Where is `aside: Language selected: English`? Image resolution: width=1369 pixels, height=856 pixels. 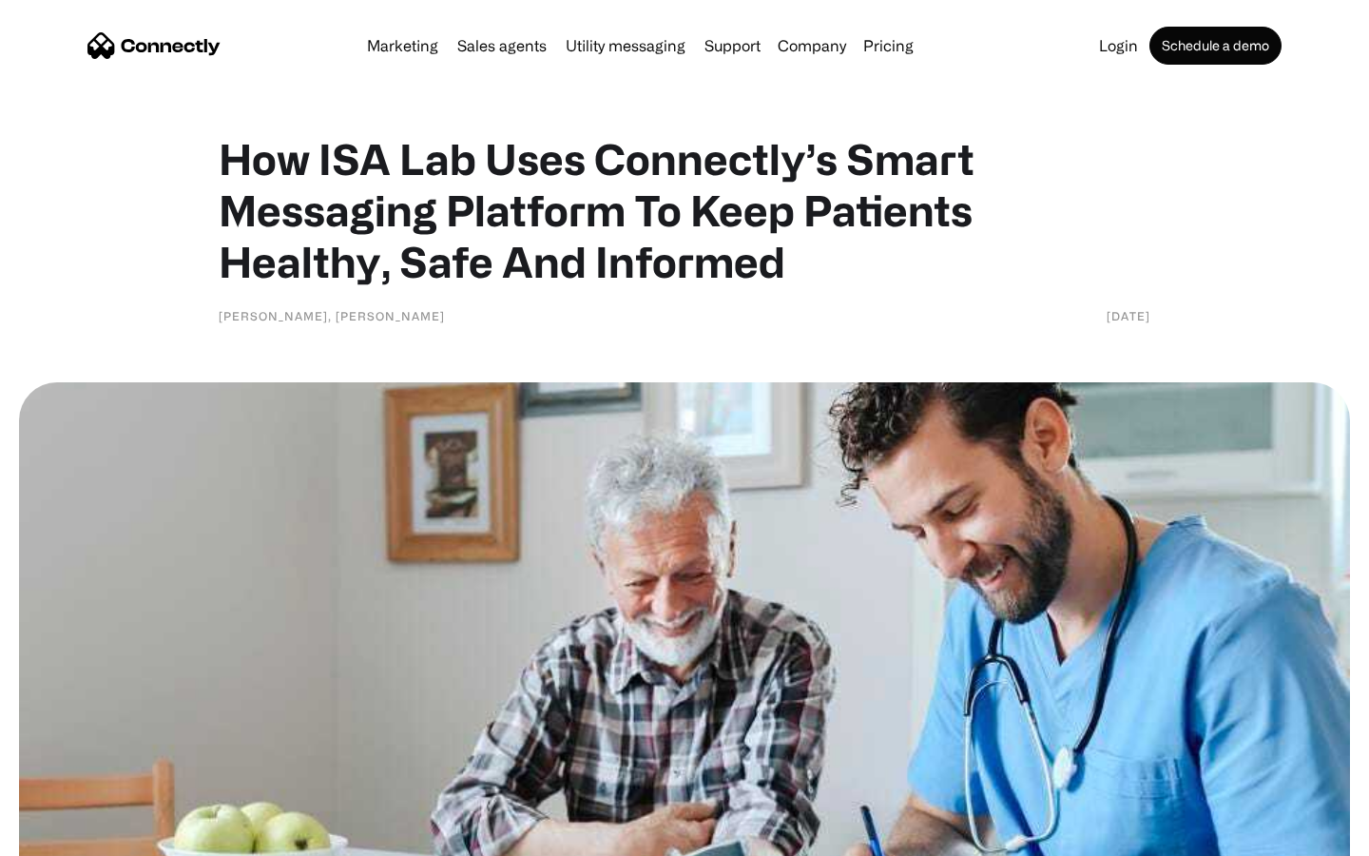 aside: Language selected: English is located at coordinates (67, 836).